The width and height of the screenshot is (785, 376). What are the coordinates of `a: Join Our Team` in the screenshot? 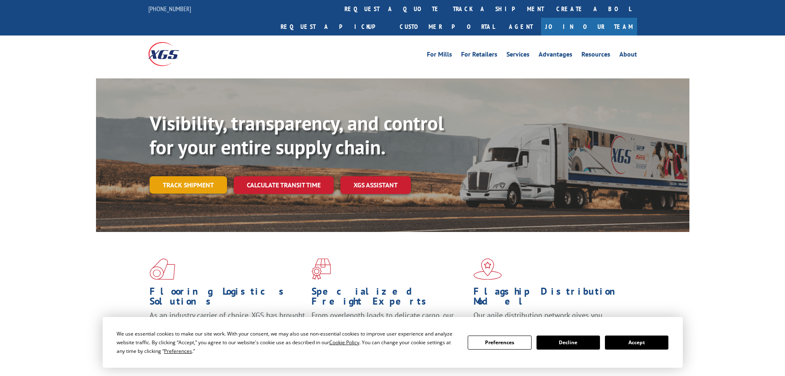 It's located at (589, 26).